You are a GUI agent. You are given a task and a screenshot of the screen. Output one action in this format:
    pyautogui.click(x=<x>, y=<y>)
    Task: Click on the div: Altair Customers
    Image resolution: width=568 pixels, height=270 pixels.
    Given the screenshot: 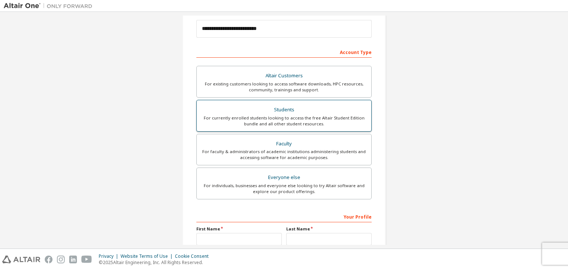 What is the action you would take?
    pyautogui.click(x=284, y=76)
    